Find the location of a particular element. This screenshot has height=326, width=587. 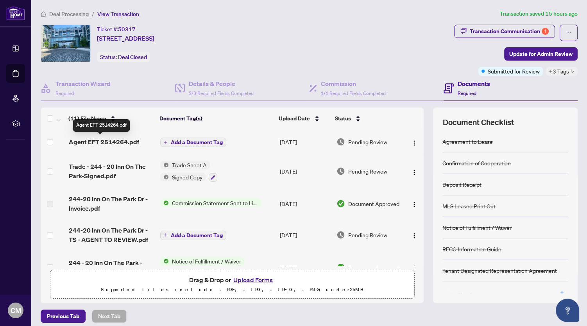

span: Agent EFT 2514264.pdf is located at coordinates (104, 142).